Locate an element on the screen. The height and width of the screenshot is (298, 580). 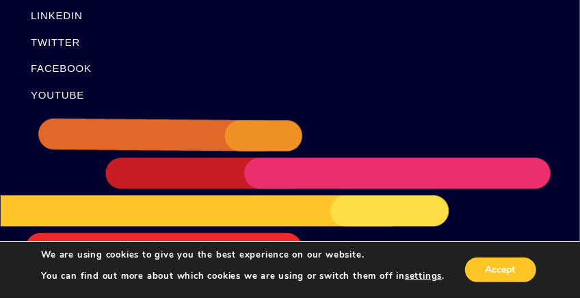
a: LINKEDIN is located at coordinates (57, 15).